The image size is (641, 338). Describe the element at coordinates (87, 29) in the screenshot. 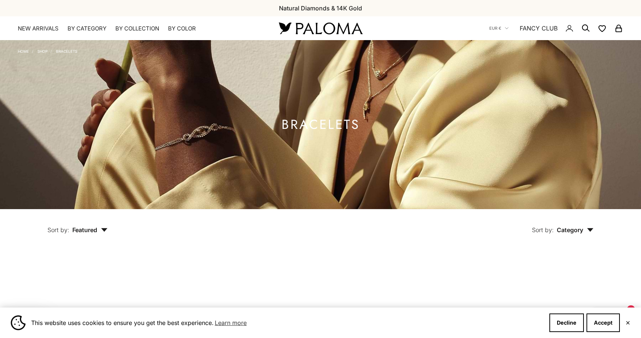

I see `summary: By Category` at that location.